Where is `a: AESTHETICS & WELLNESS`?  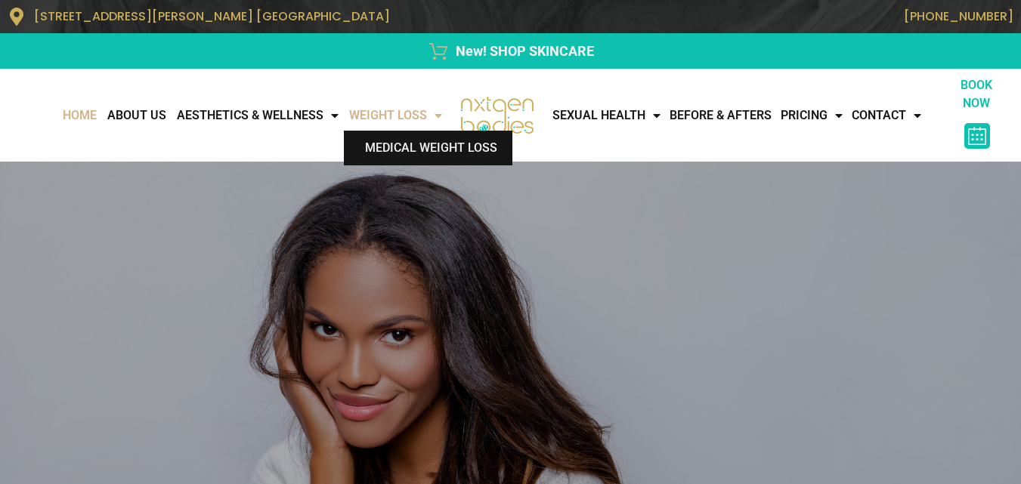
a: AESTHETICS & WELLNESS is located at coordinates (258, 116).